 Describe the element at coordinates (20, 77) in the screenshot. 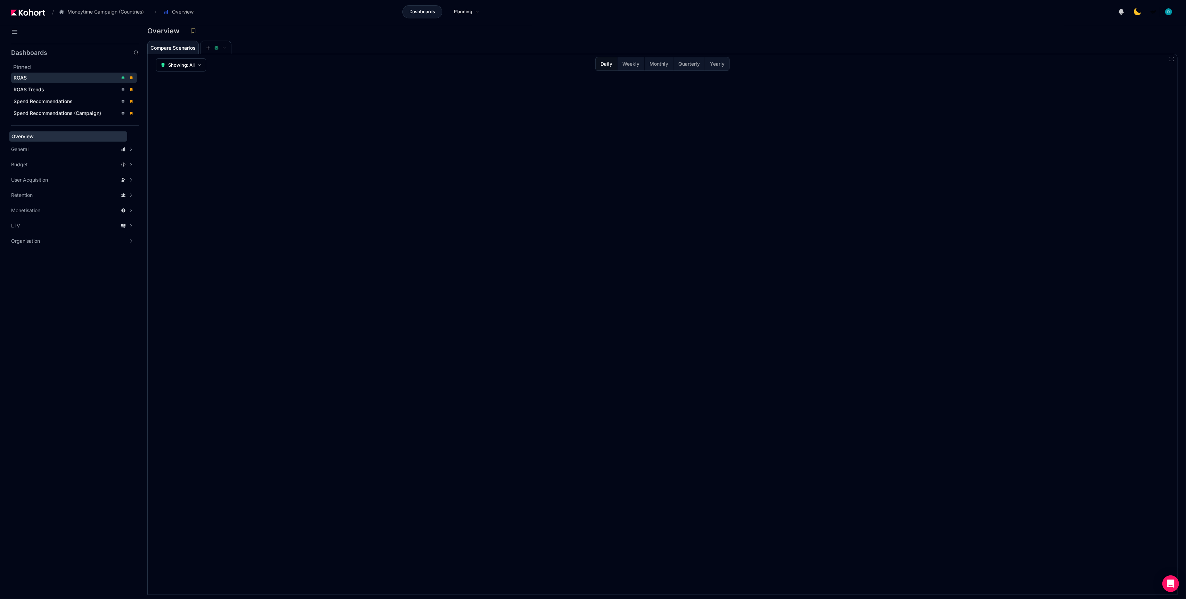

I see `span: ROAS` at that location.